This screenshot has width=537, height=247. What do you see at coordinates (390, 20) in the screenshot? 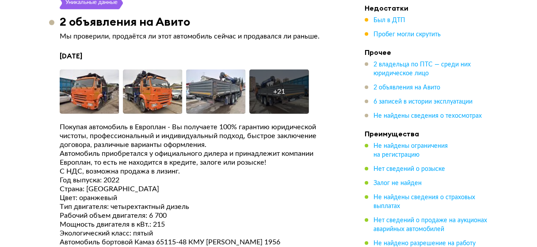
I see `span: Был в ДТП` at bounding box center [390, 20].